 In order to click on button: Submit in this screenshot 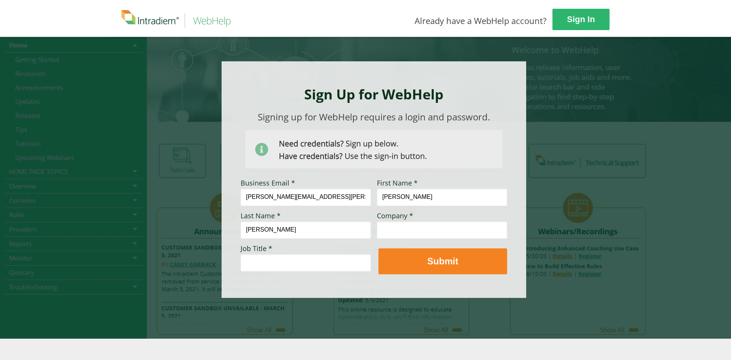, I will do `click(443, 261)`.